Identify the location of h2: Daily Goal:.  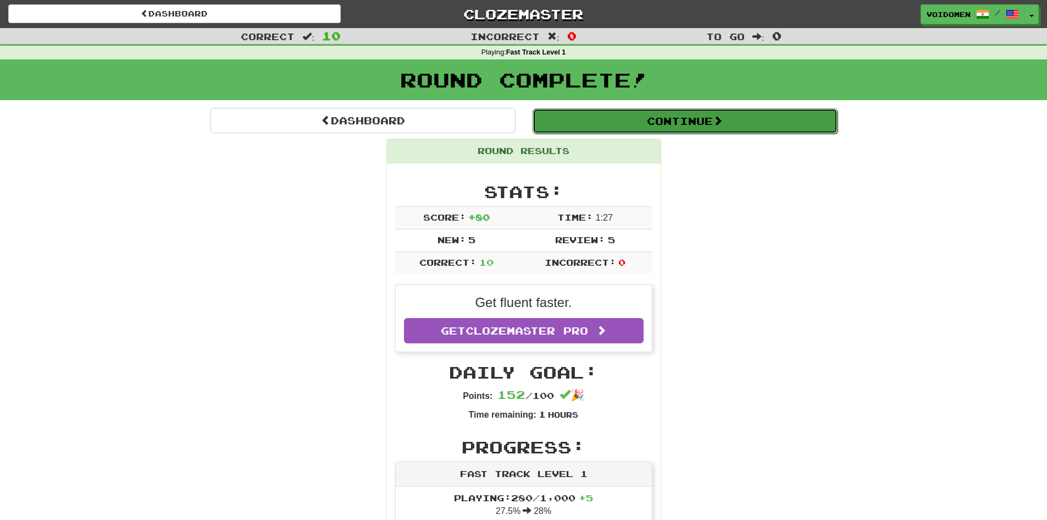
(524, 372).